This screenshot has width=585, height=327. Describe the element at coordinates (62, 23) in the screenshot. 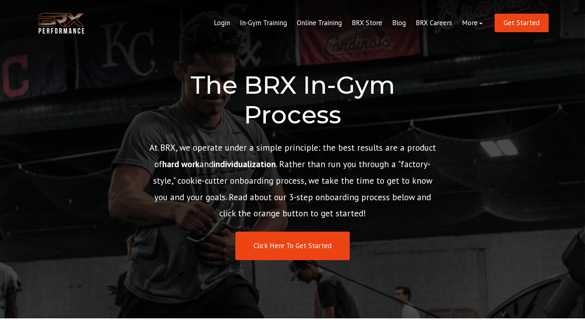

I see `img: BRX Transparent Logo-2` at that location.